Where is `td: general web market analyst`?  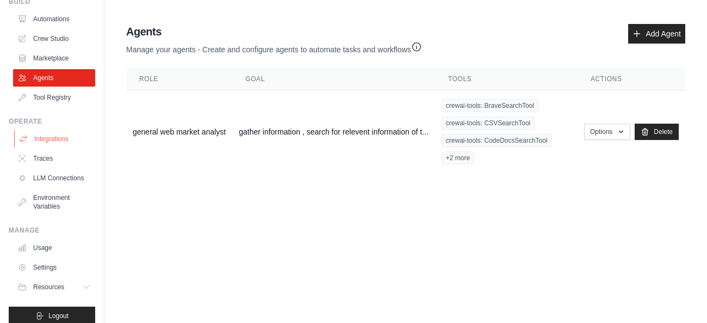
td: general web market analyst is located at coordinates (179, 132).